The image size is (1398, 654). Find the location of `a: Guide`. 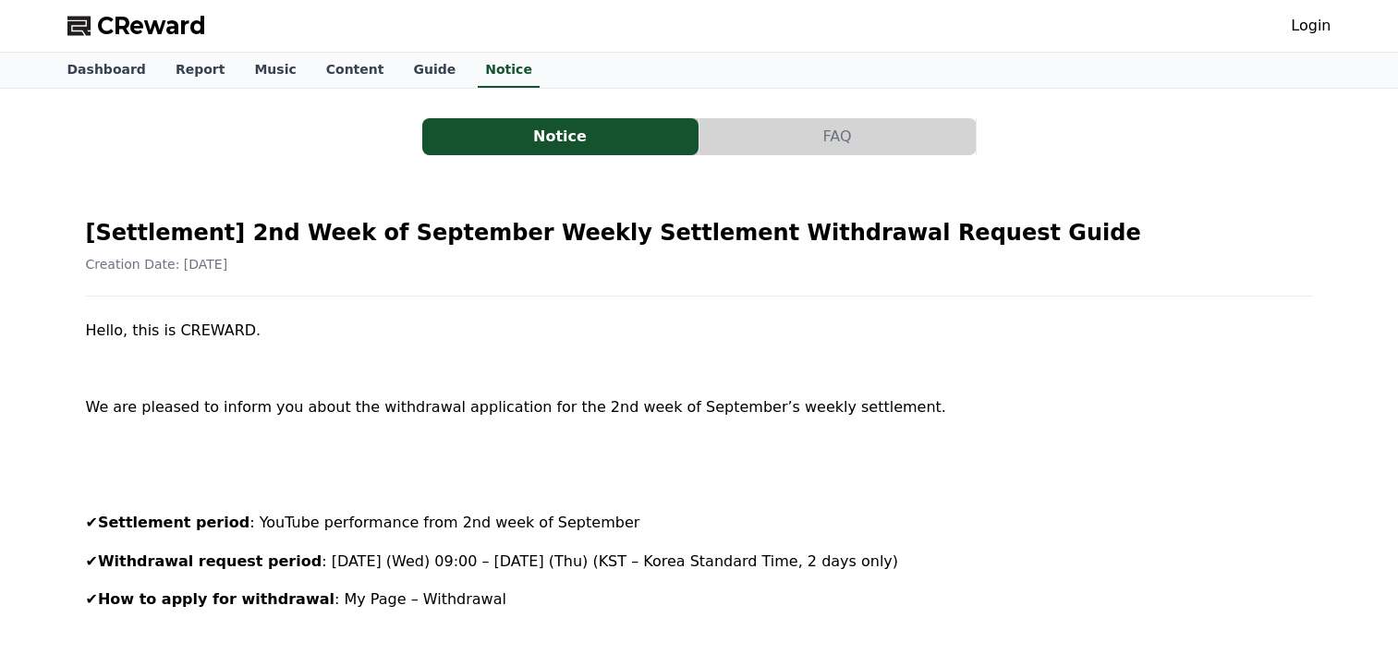

a: Guide is located at coordinates (434, 70).